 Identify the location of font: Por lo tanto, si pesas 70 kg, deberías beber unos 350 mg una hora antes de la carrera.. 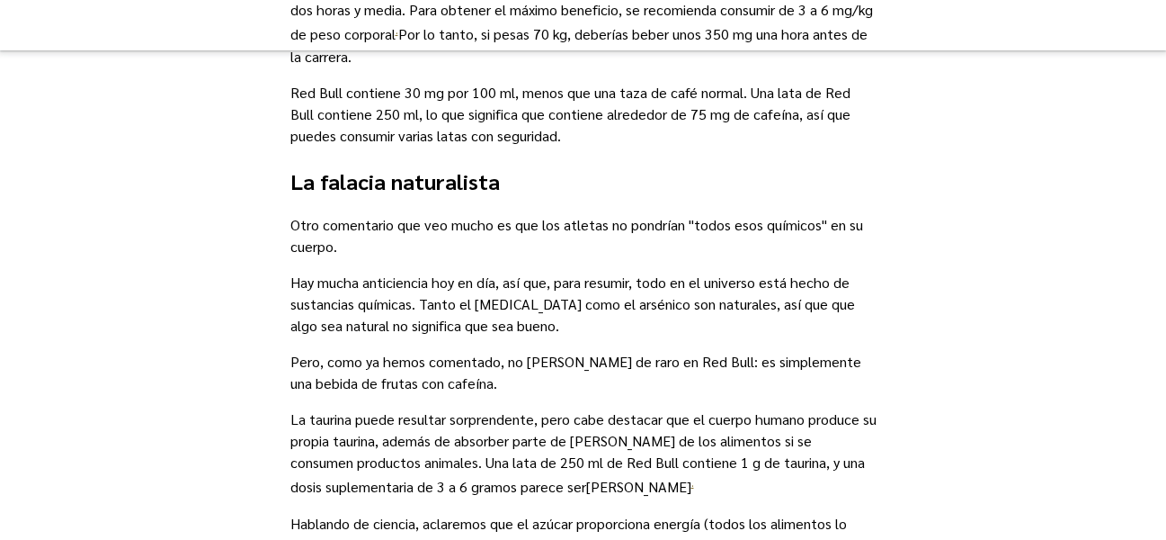
(579, 45).